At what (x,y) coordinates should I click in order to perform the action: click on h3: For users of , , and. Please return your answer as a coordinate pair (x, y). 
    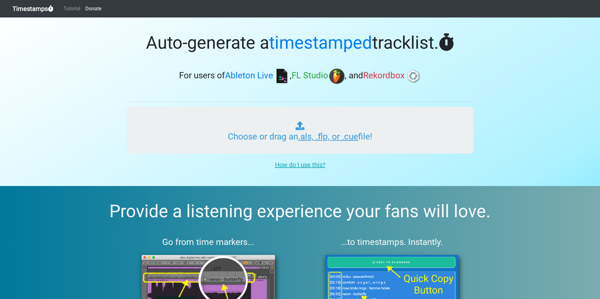
    Looking at the image, I should click on (300, 76).